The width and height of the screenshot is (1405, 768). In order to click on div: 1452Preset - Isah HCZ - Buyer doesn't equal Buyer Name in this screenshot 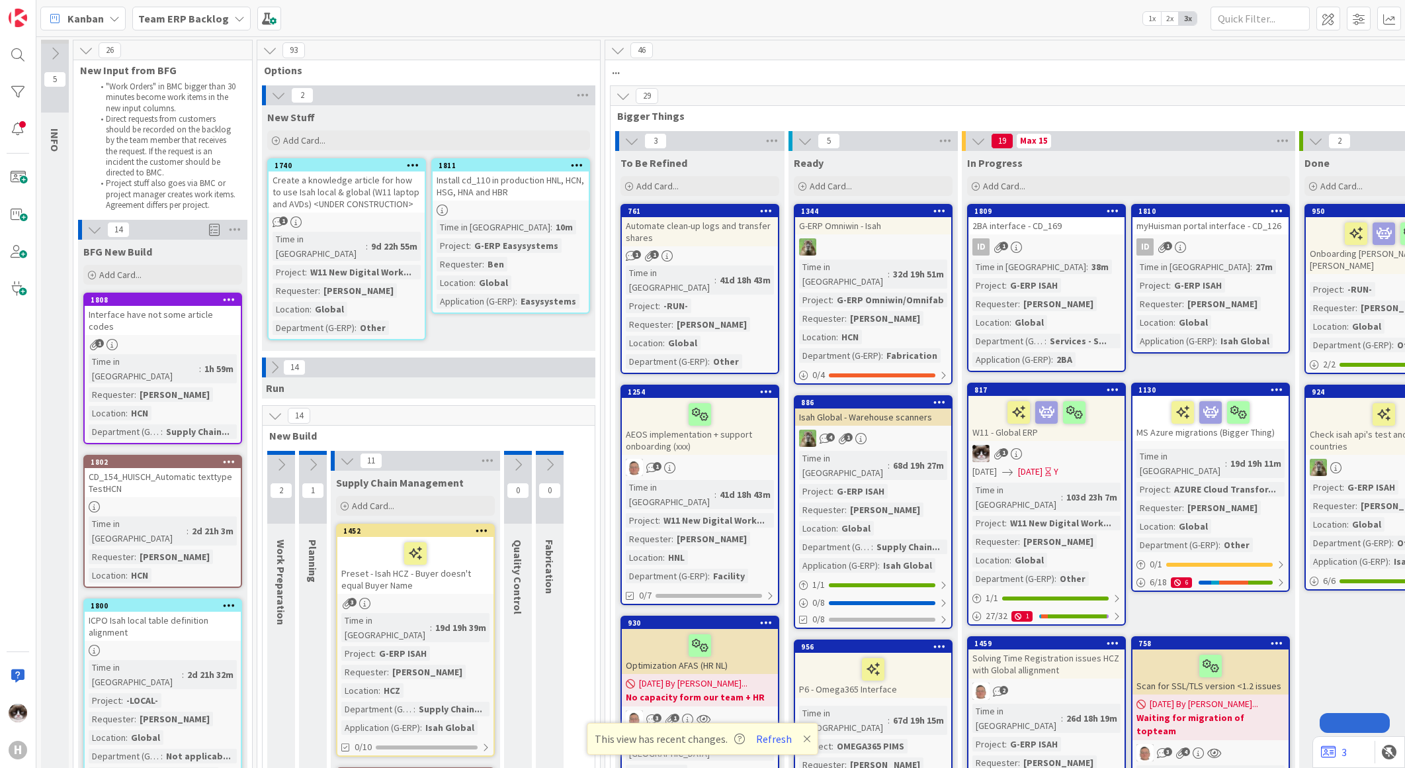, I will do `click(416, 559)`.